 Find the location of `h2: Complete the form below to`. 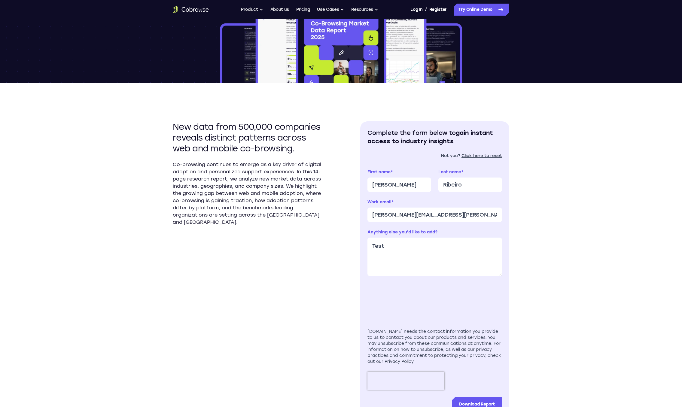

h2: Complete the form below to is located at coordinates (435, 137).